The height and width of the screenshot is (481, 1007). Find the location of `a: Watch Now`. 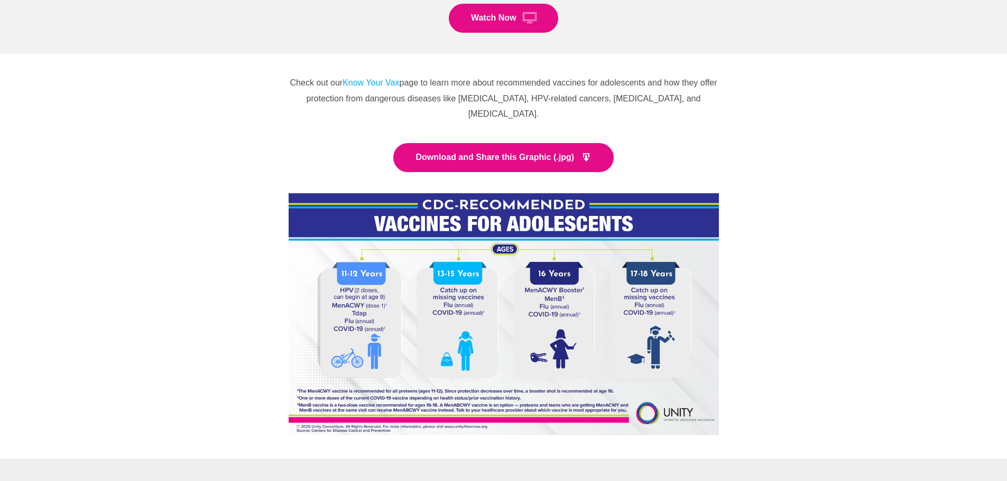

a: Watch Now is located at coordinates (503, 18).